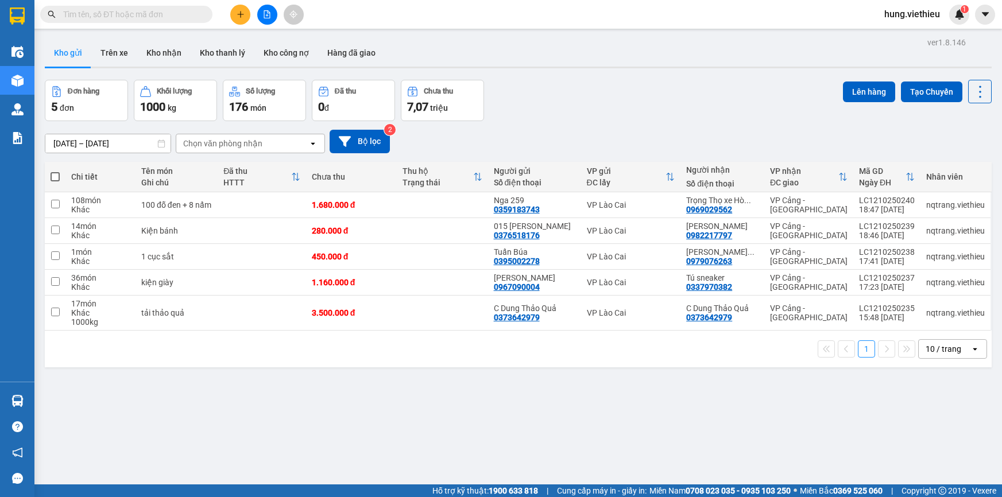 Image resolution: width=1002 pixels, height=497 pixels. Describe the element at coordinates (351, 282) in the screenshot. I see `div: 1.160.000 đ` at that location.